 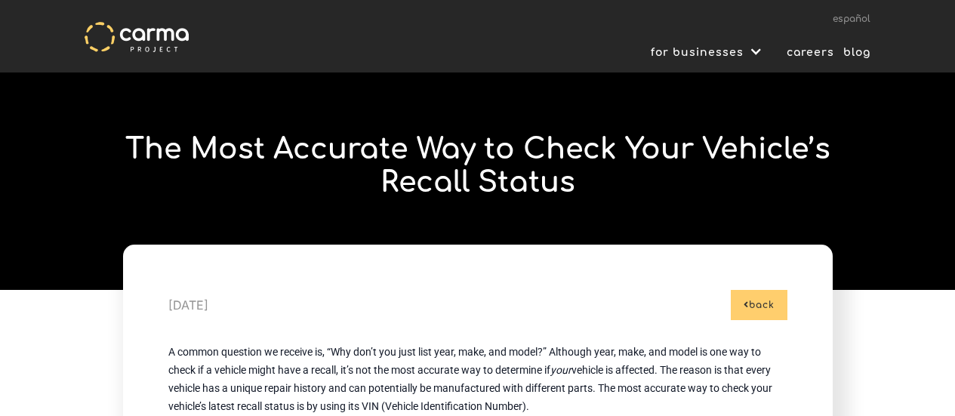 What do you see at coordinates (478, 166) in the screenshot?
I see `h1: The Most Accurate Way to Check Your Vehicle’s Recall Status` at bounding box center [478, 166].